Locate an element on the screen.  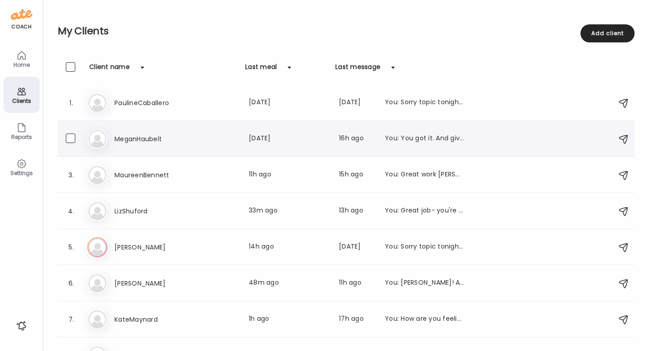
div: 14h ago is located at coordinates (288, 247).